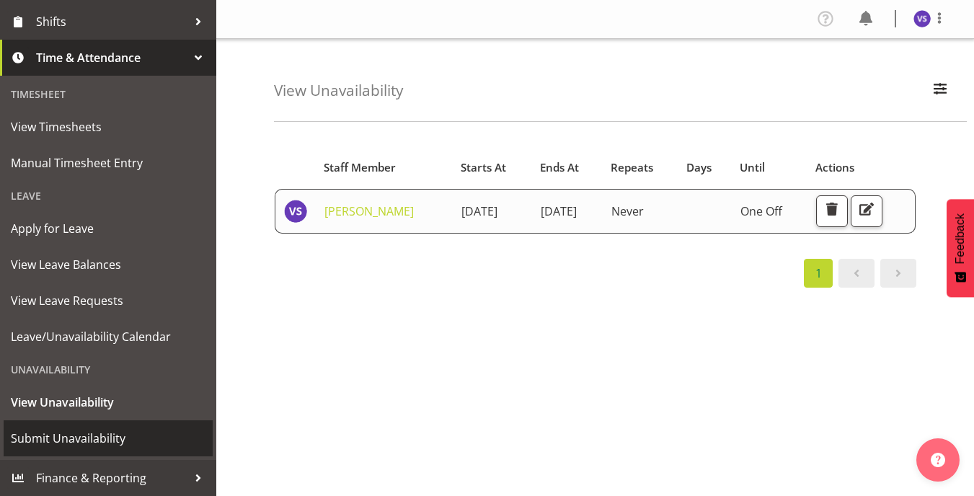 Image resolution: width=974 pixels, height=496 pixels. I want to click on a: Submit Unavailability, so click(108, 438).